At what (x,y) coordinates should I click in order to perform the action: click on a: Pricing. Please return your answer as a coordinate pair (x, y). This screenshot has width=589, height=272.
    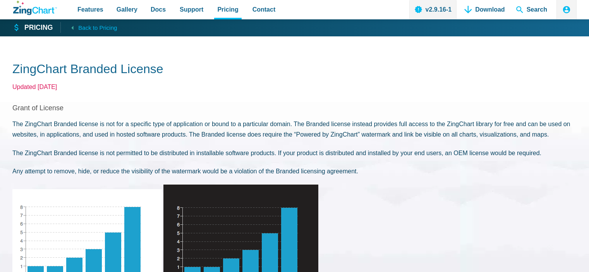
    Looking at the image, I should click on (33, 28).